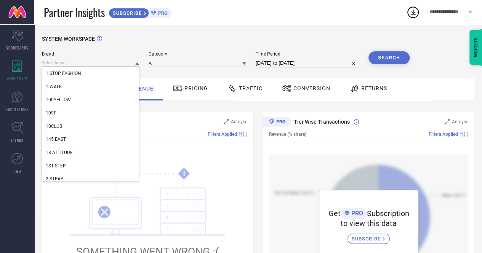 This screenshot has height=253, width=482. I want to click on button: Search, so click(389, 58).